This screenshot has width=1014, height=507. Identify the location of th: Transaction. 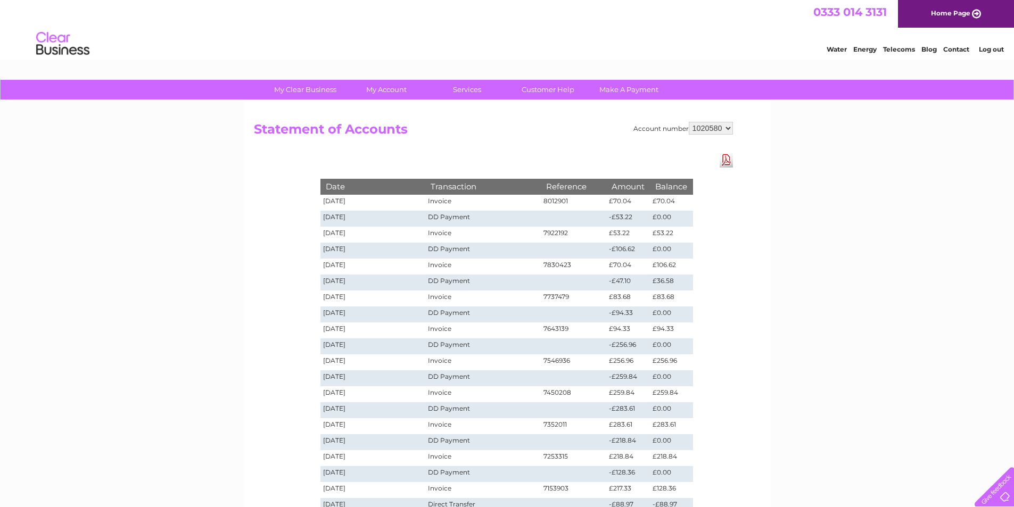
(483, 186).